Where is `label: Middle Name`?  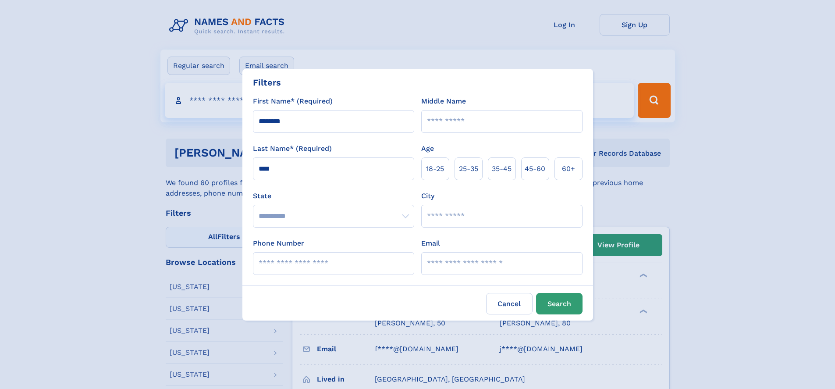
label: Middle Name is located at coordinates (444, 101).